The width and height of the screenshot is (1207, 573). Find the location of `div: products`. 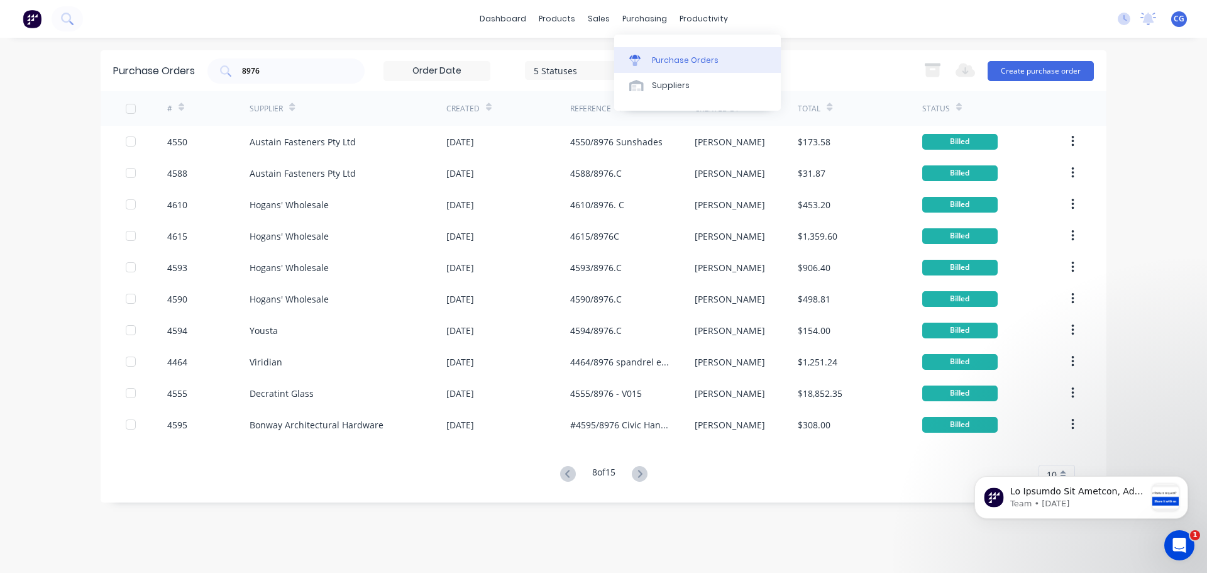

div: products is located at coordinates (557, 19).